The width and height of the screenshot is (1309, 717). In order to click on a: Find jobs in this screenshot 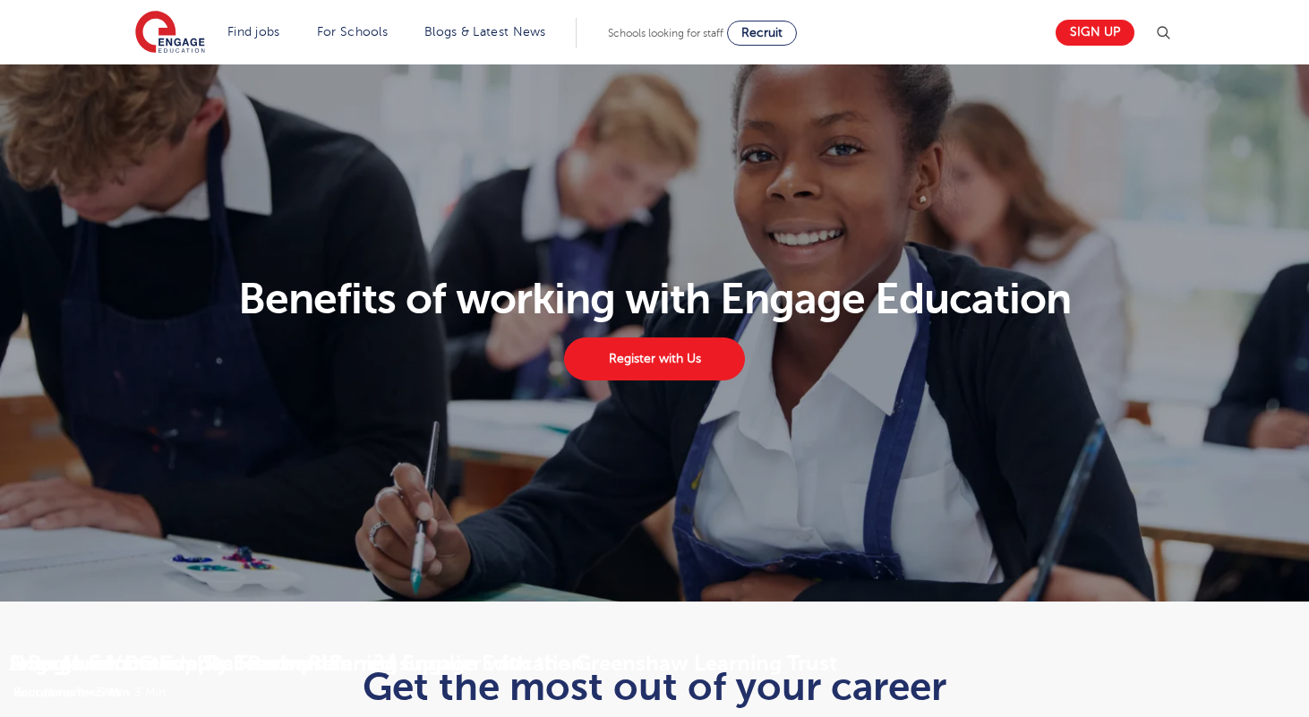, I will do `click(253, 31)`.